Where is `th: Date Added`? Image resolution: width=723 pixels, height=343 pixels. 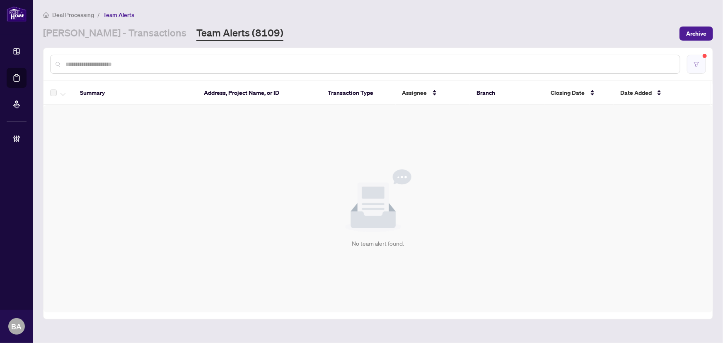 th: Date Added is located at coordinates (658, 93).